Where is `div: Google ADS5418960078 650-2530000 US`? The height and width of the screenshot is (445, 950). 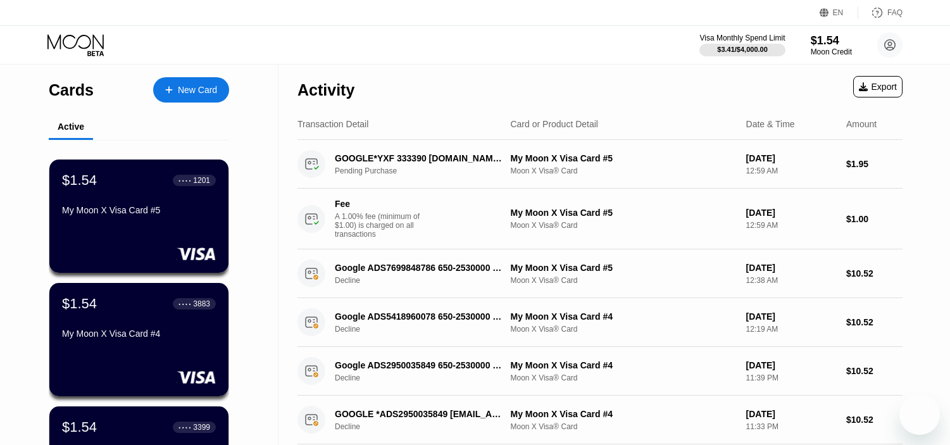 div: Google ADS5418960078 650-2530000 US is located at coordinates (420, 316).